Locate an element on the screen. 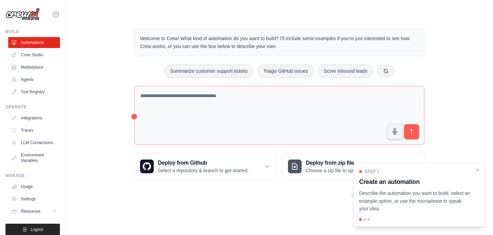 The width and height of the screenshot is (493, 235). button: Triage GitHub issues is located at coordinates (286, 71).